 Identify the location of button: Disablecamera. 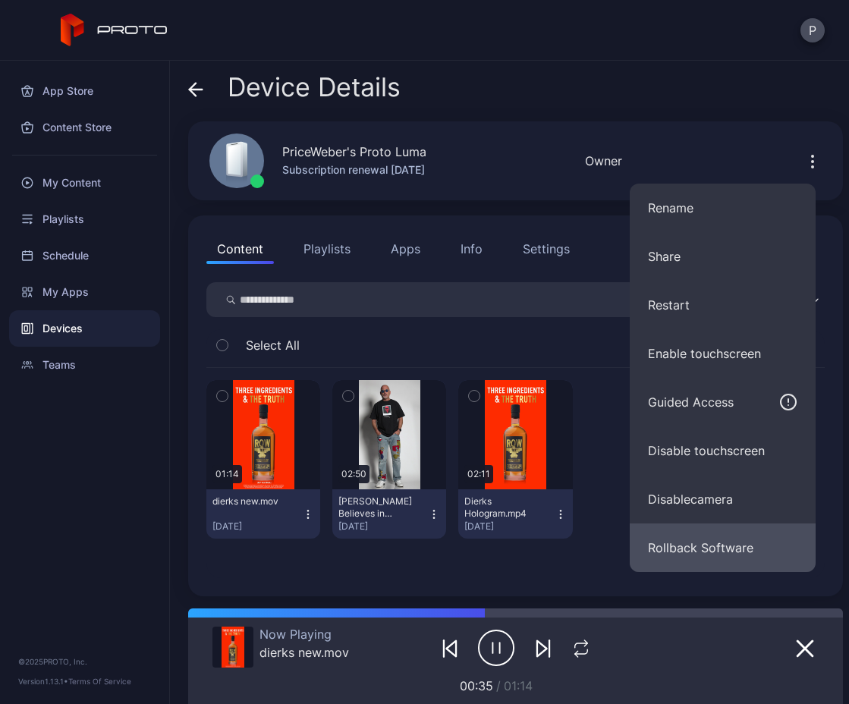
(723, 499).